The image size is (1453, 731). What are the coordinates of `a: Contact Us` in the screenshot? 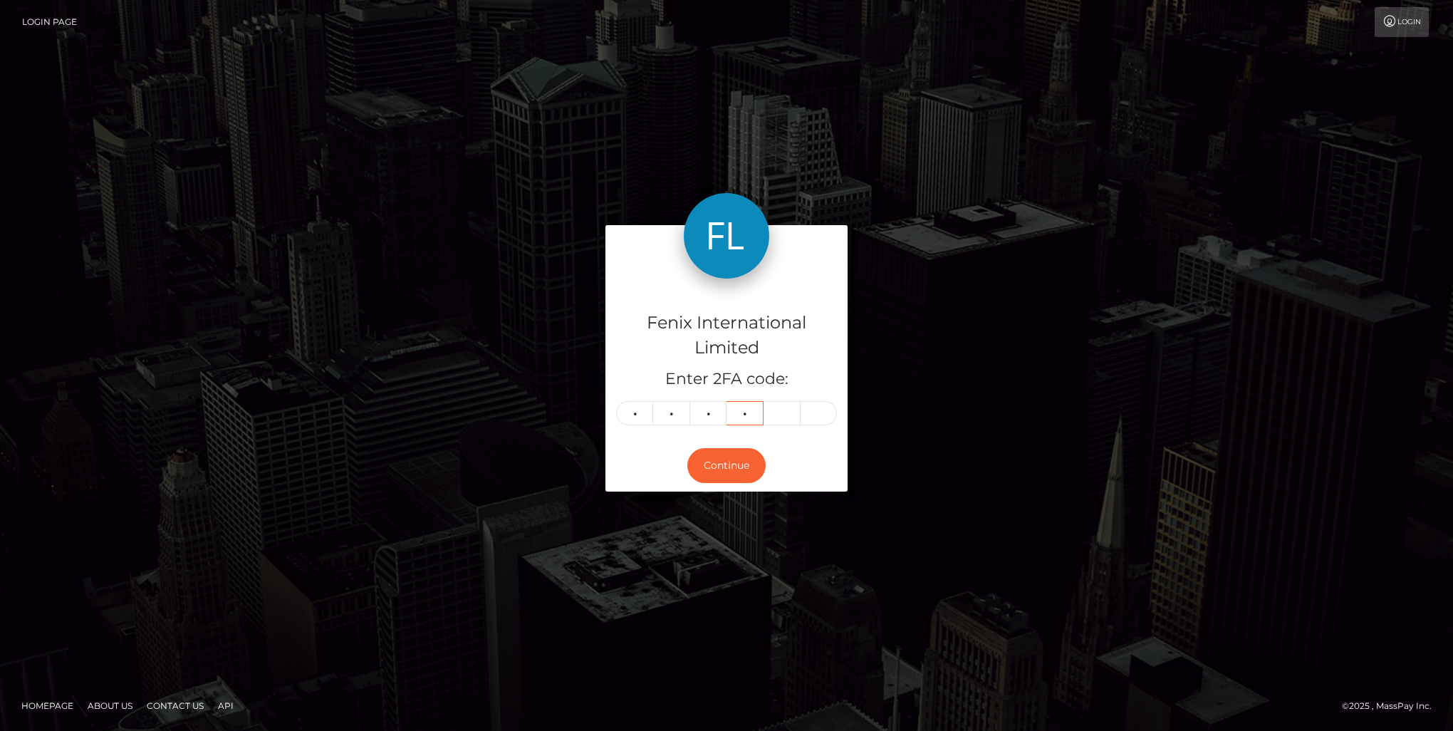 It's located at (175, 705).